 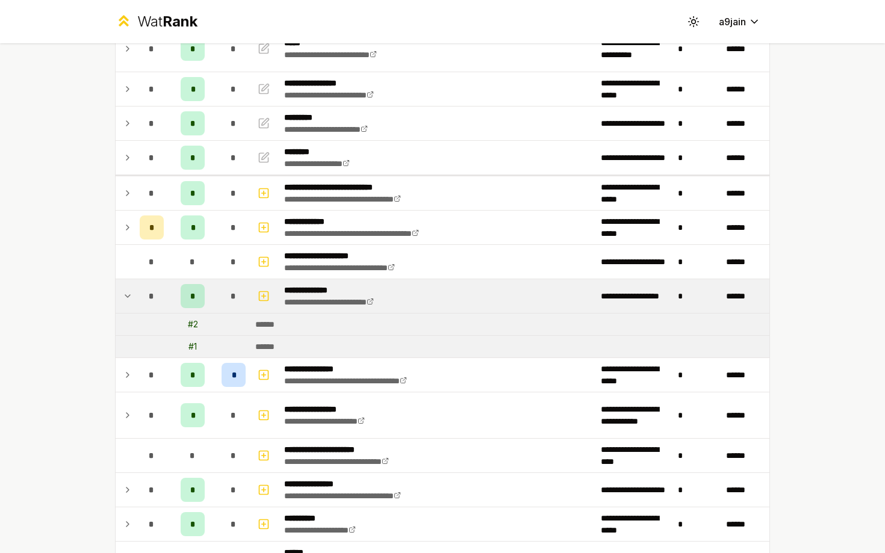 What do you see at coordinates (180, 21) in the screenshot?
I see `span: Rank` at bounding box center [180, 21].